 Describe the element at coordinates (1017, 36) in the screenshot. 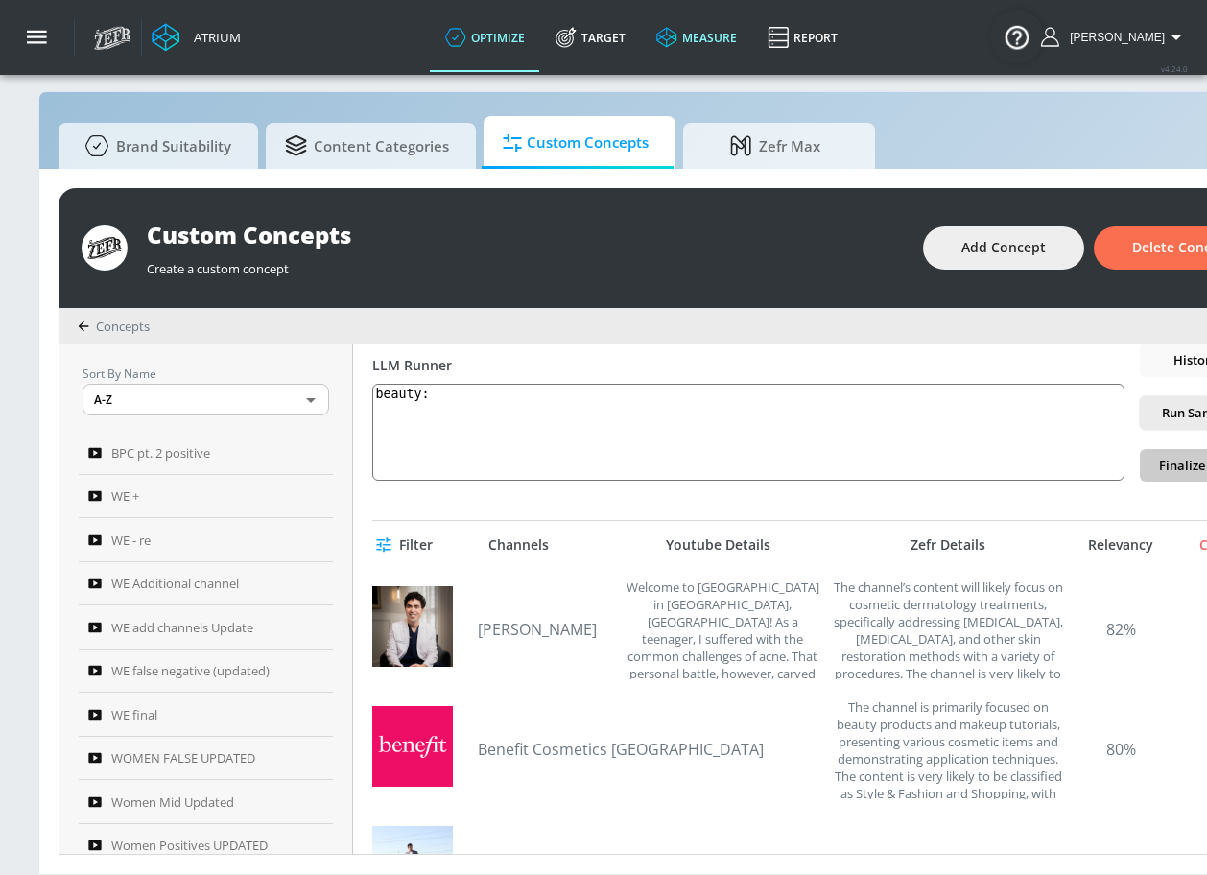

I see `button: Open Resource Center` at that location.